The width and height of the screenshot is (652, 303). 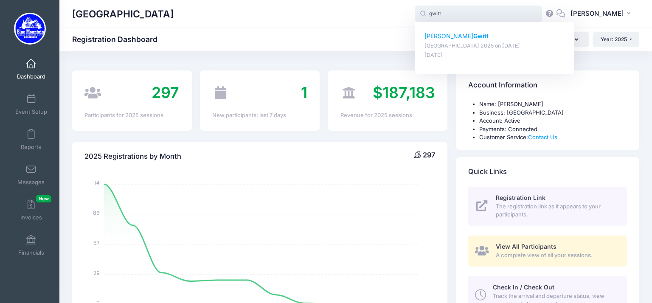 I want to click on span: Event Setup, so click(x=31, y=112).